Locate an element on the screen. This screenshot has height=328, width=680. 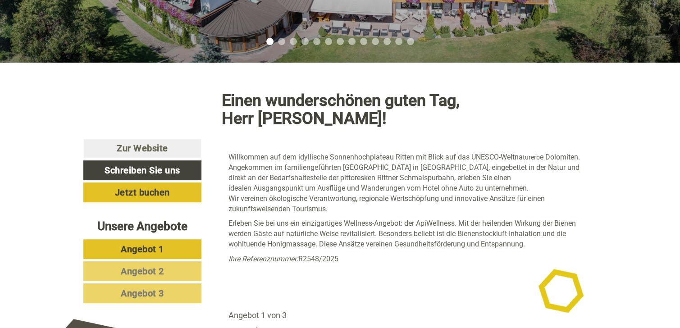
a: Schreiben Sie uns is located at coordinates (142, 170).